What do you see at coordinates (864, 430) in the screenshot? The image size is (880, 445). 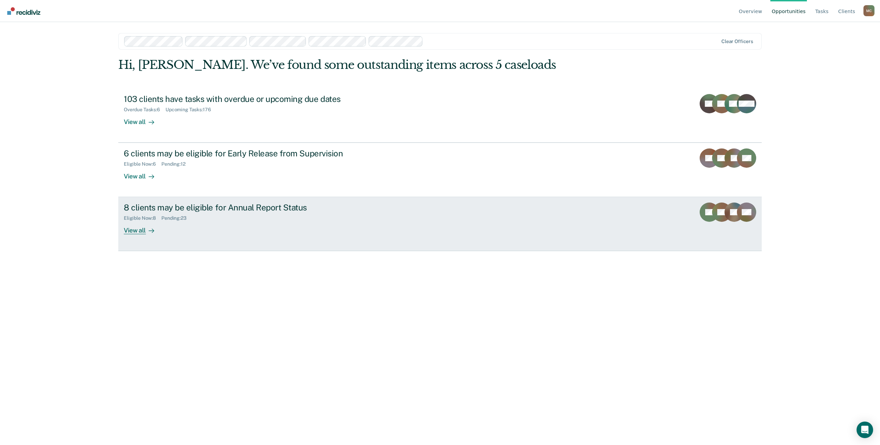 I see `div: Open Intercom Messenger` at bounding box center [864, 430].